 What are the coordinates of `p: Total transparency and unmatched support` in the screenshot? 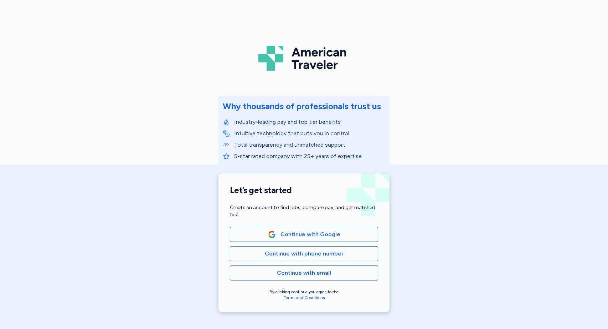 It's located at (310, 145).